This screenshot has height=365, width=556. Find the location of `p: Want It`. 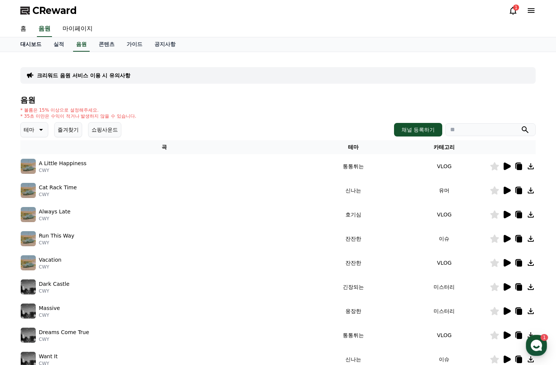

p: Want It is located at coordinates (48, 356).